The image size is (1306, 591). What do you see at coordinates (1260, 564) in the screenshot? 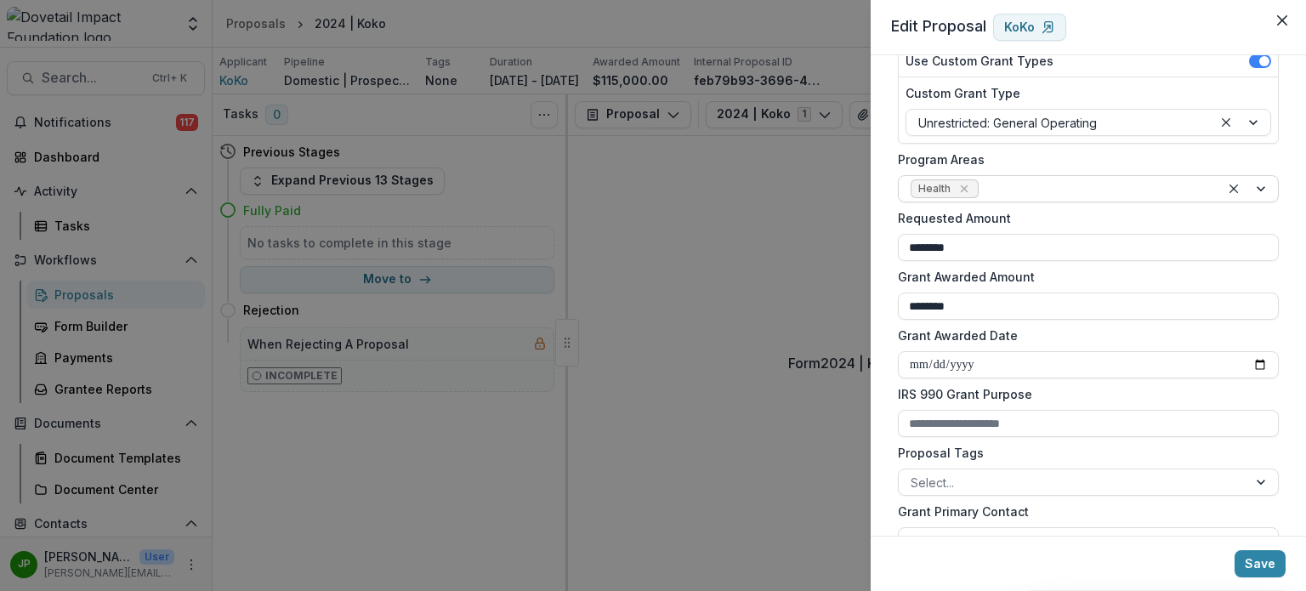
I see `button: Save` at bounding box center [1260, 564].